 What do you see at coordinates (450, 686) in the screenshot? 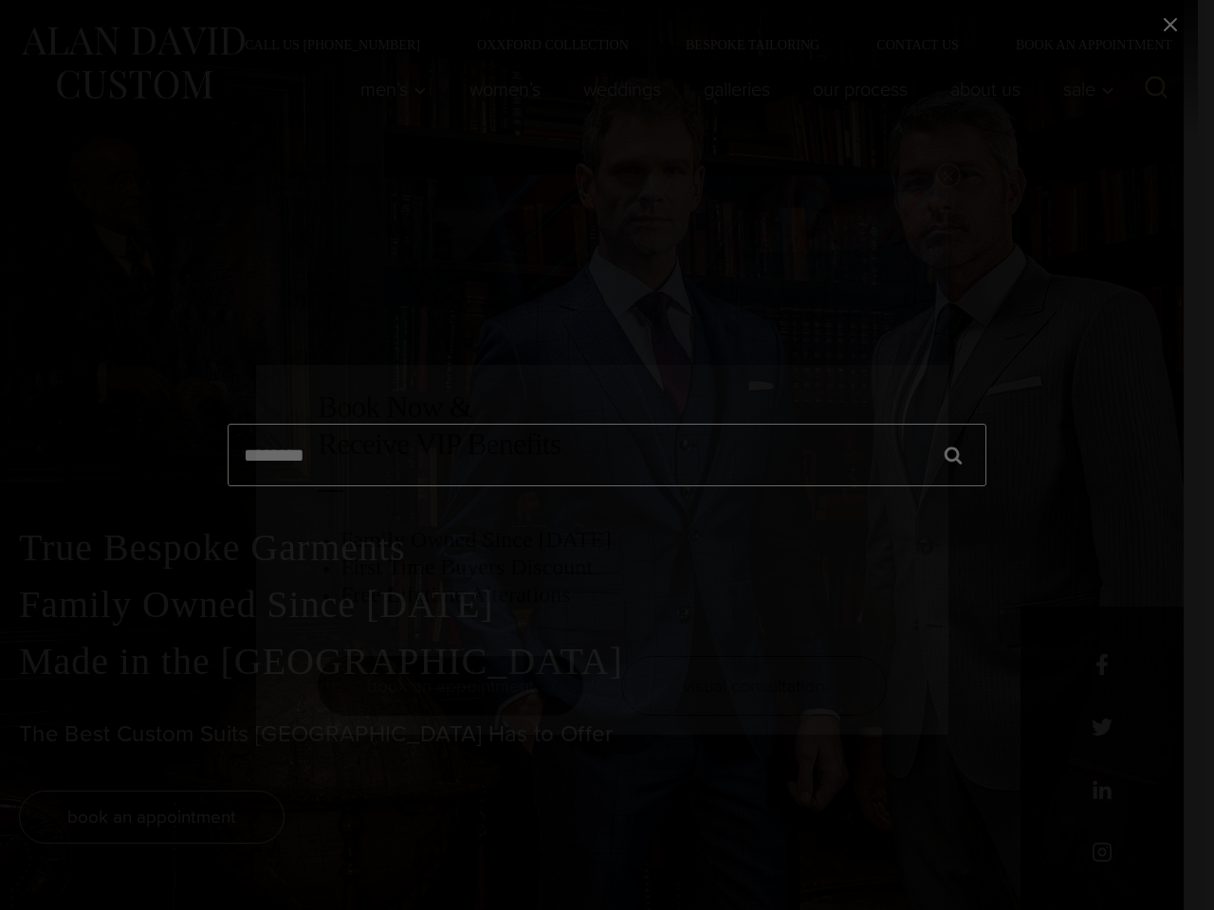
I see `a: book an appointment` at bounding box center [450, 686].